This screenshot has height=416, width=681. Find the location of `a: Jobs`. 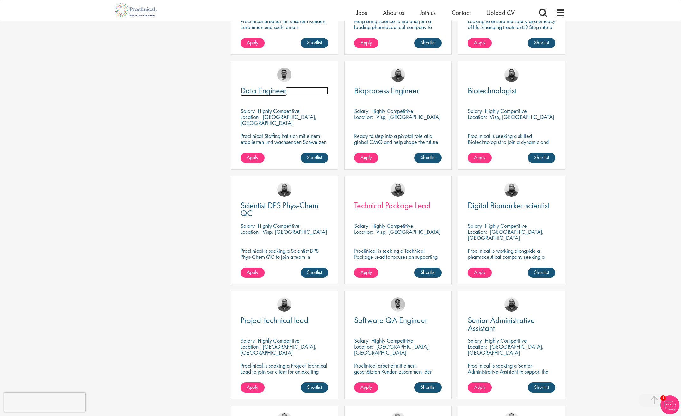

a: Jobs is located at coordinates (362, 13).